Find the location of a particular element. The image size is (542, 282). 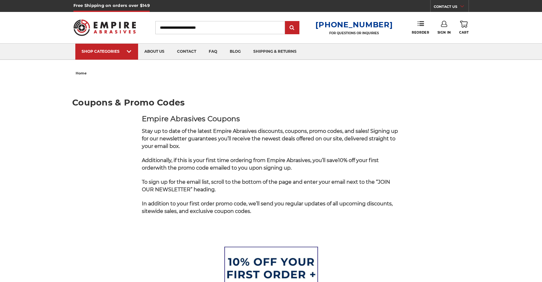

span: Cart is located at coordinates (464, 32).